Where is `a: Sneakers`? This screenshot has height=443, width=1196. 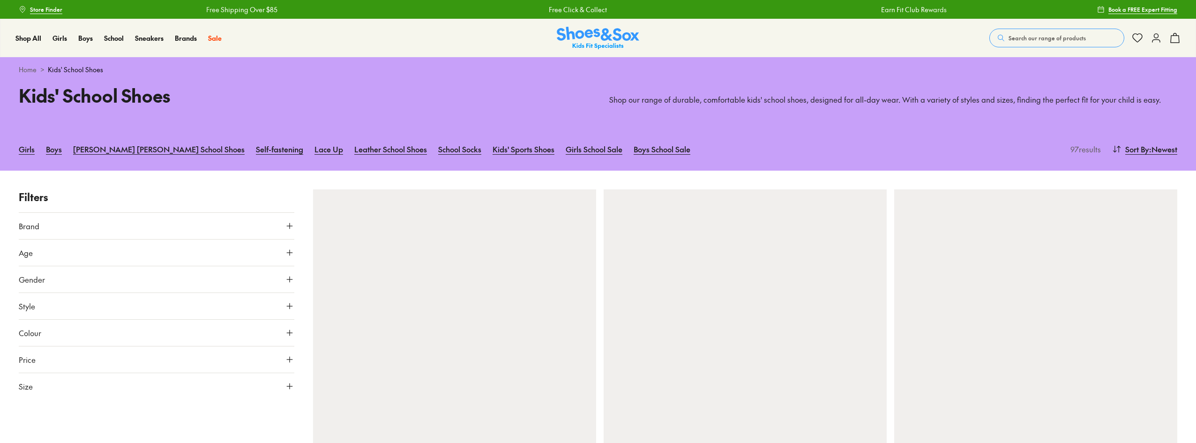 a: Sneakers is located at coordinates (149, 38).